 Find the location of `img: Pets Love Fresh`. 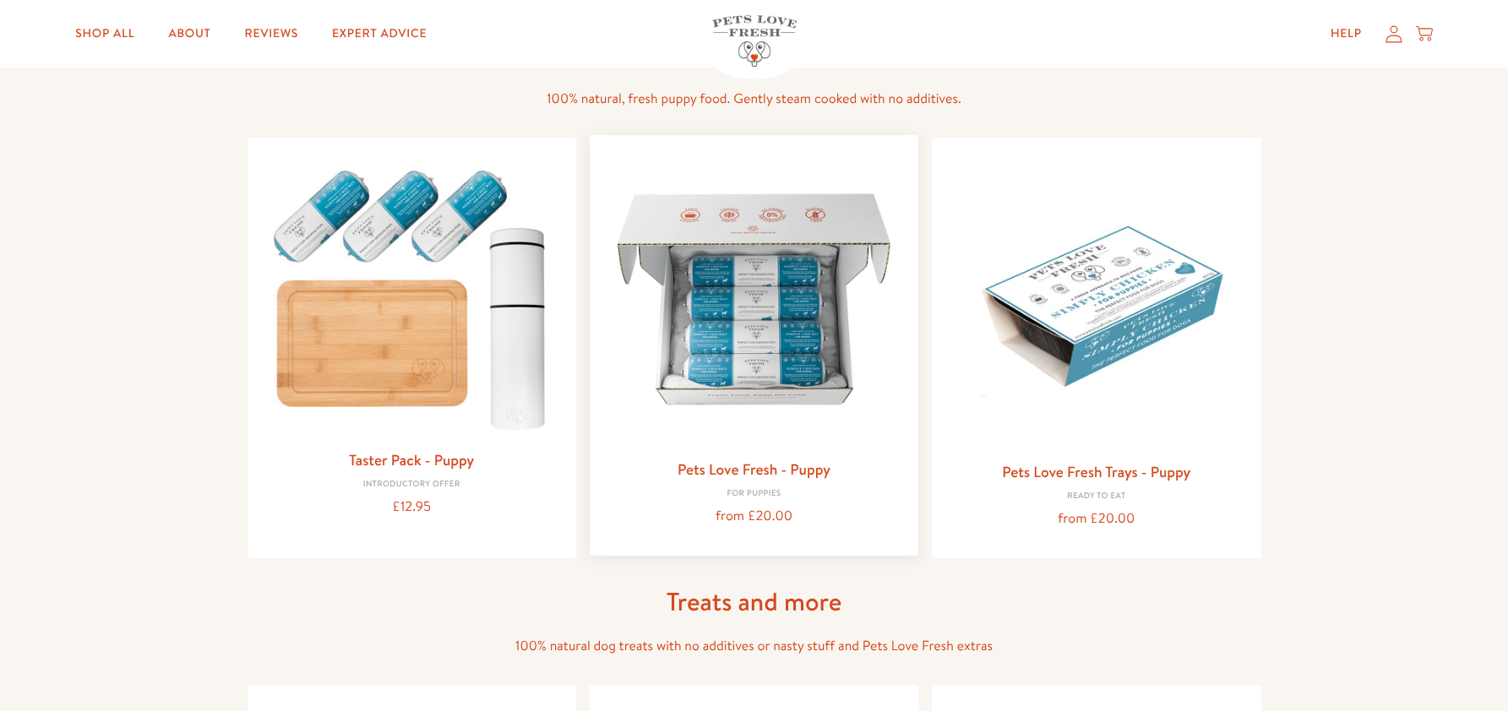

img: Pets Love Fresh is located at coordinates (754, 41).